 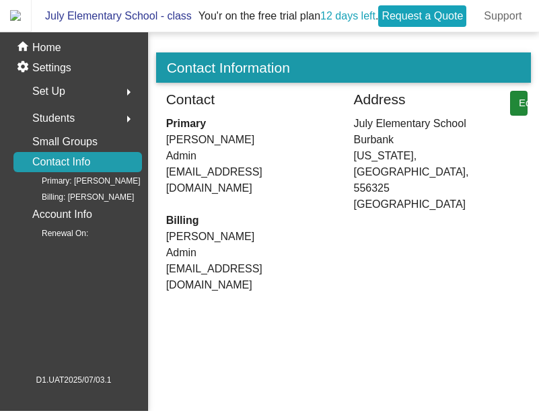 I want to click on span: 12 days left, so click(x=348, y=15).